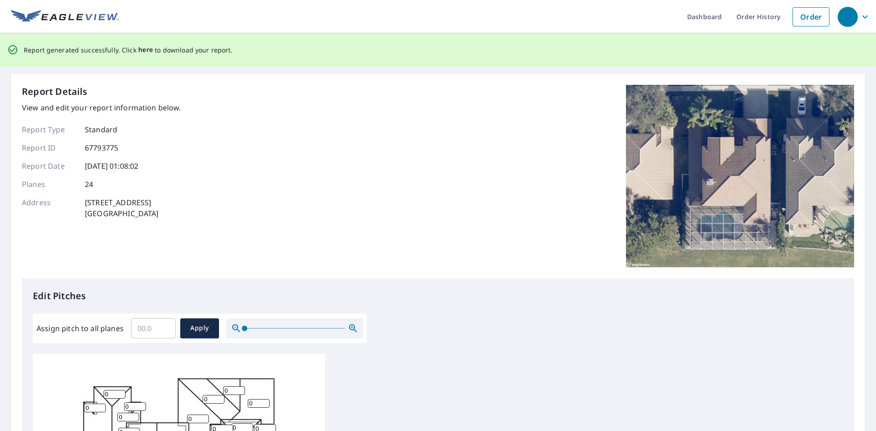 The width and height of the screenshot is (876, 431). I want to click on p: Address, so click(49, 208).